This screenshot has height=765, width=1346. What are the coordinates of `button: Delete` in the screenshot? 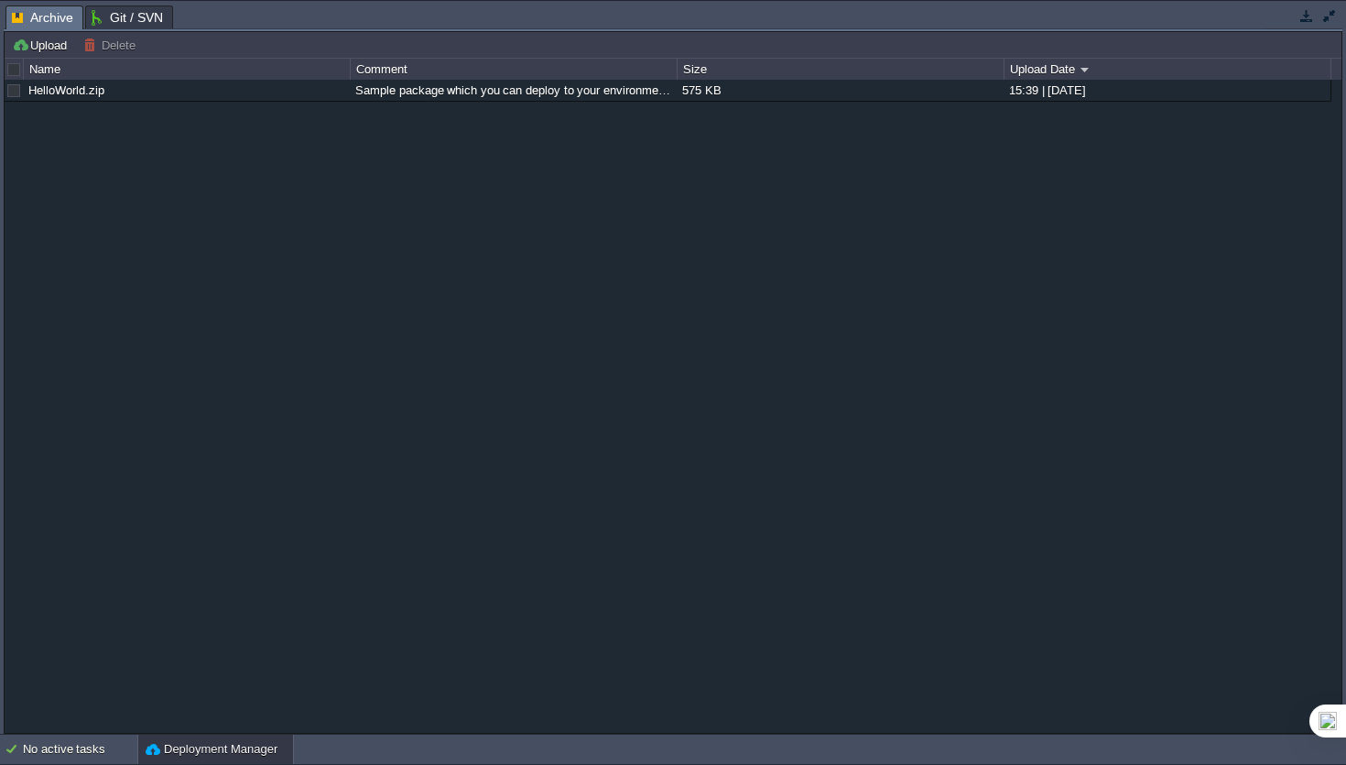 It's located at (112, 45).